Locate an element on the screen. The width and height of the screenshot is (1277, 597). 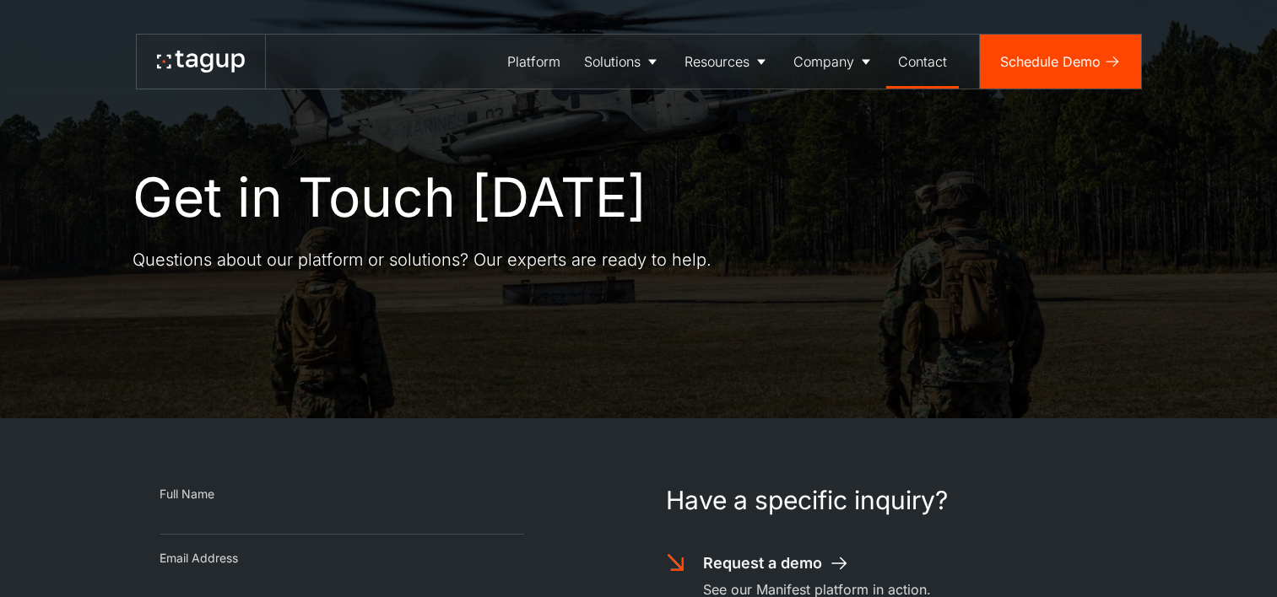
div: Full Name is located at coordinates (342, 494).